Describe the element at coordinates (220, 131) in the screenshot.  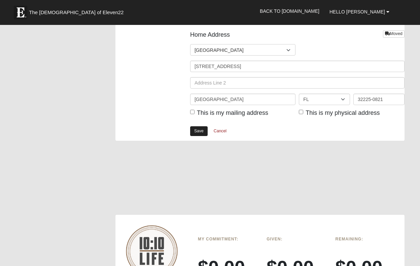
I see `a: Cancel` at that location.